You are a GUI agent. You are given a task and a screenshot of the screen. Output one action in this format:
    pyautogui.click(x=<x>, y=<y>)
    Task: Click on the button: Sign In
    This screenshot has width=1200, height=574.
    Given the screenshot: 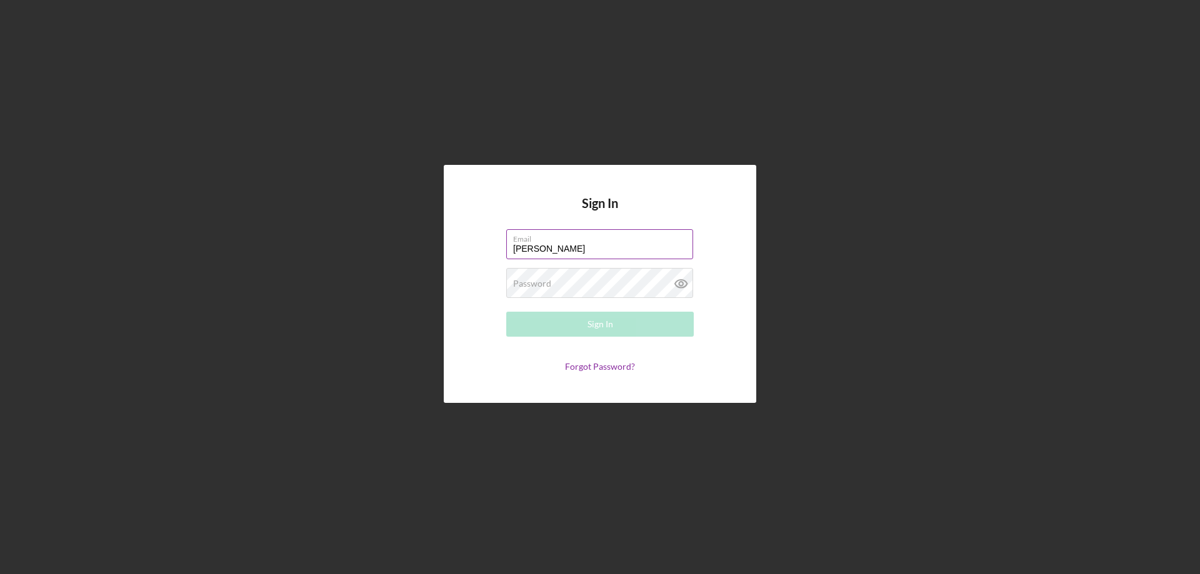 What is the action you would take?
    pyautogui.click(x=600, y=324)
    